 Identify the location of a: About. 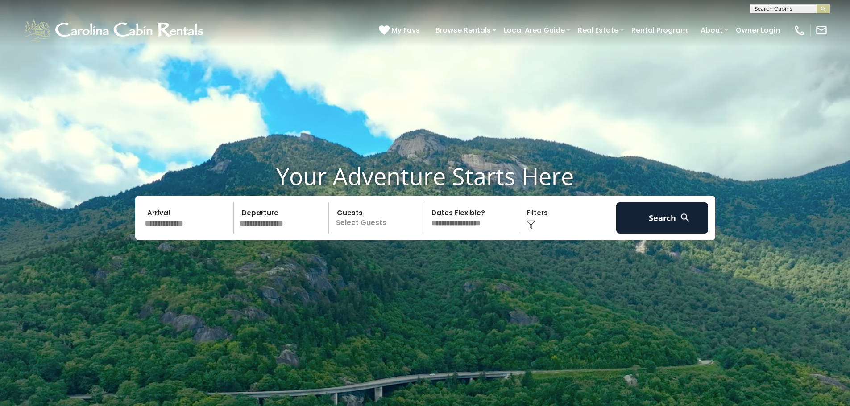
(711, 30).